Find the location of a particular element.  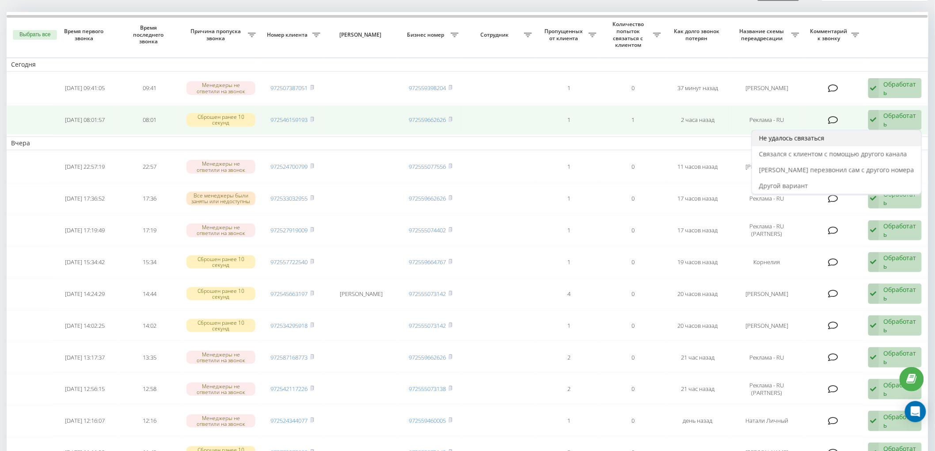

a: 972545663197 is located at coordinates (289, 294).